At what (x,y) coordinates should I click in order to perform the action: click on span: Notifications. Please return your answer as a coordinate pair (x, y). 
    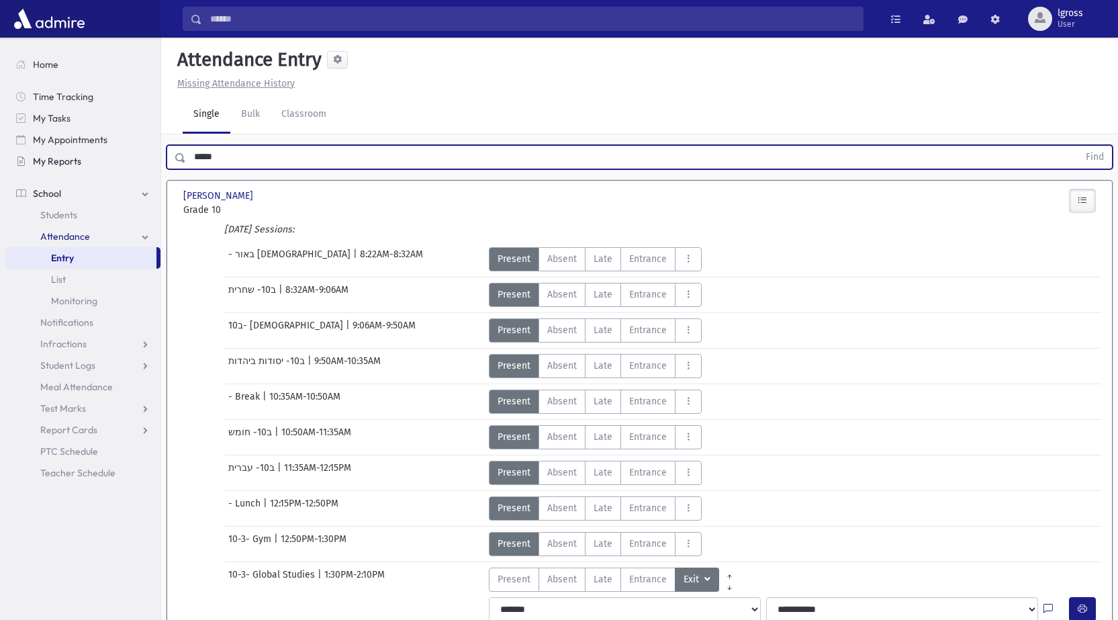
    Looking at the image, I should click on (66, 322).